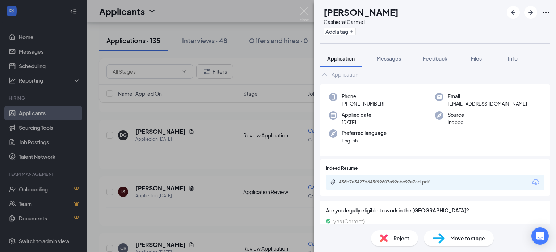 The height and width of the screenshot is (252, 556). What do you see at coordinates (536, 182) in the screenshot?
I see `svg: Download` at bounding box center [536, 182].